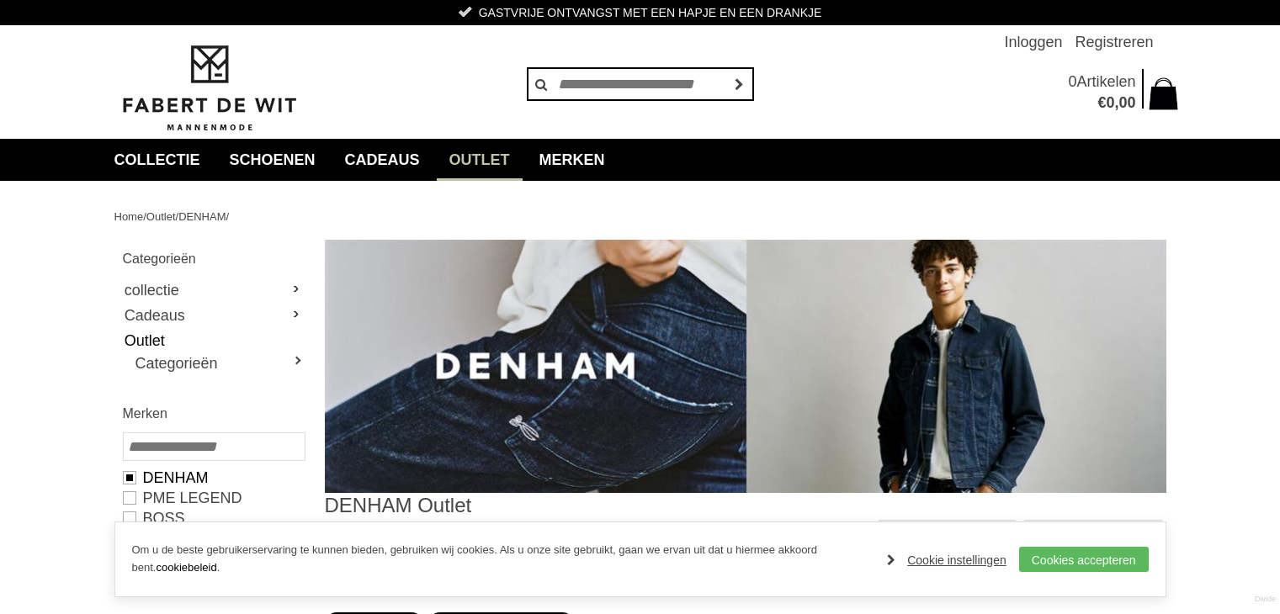  I want to click on img: Fabert de Wit, so click(209, 88).